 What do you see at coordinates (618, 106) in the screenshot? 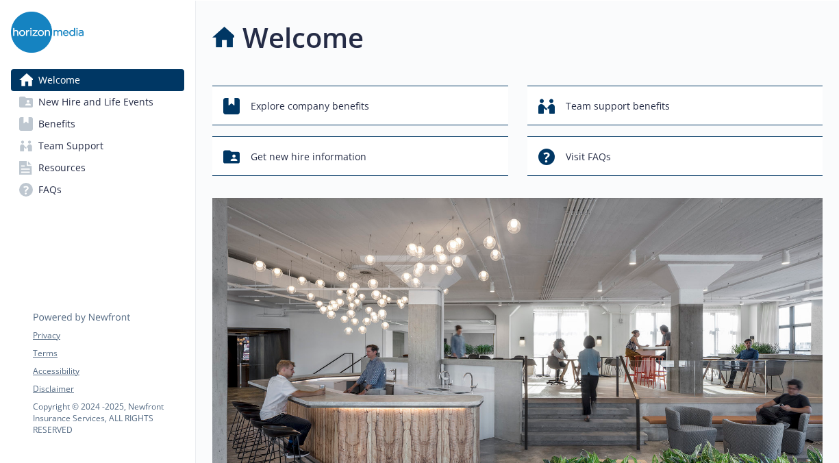
I see `span: Team support benefits` at bounding box center [618, 106].